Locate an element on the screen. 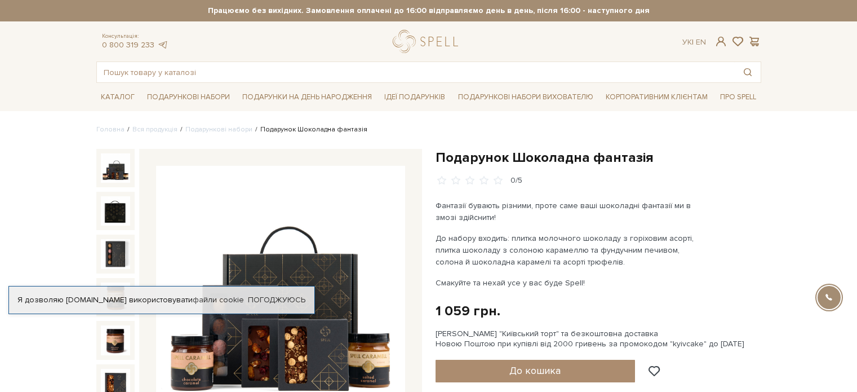 The image size is (857, 392). p: Фантазії бувають різними, проте саме ваші шоколадні фантазії ми в змозі здійснити! is located at coordinates (568, 211).